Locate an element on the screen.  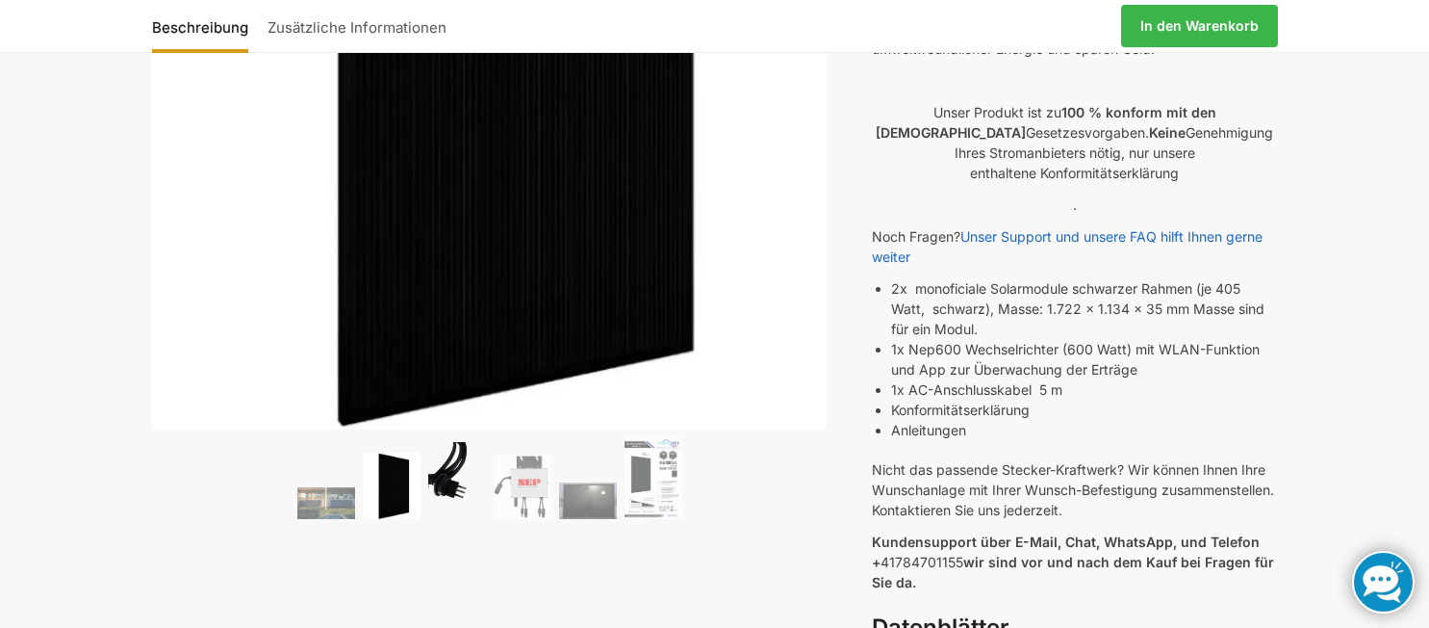
img: Anschlusskabel-3meter_schweizer-stecker is located at coordinates (457, 480).